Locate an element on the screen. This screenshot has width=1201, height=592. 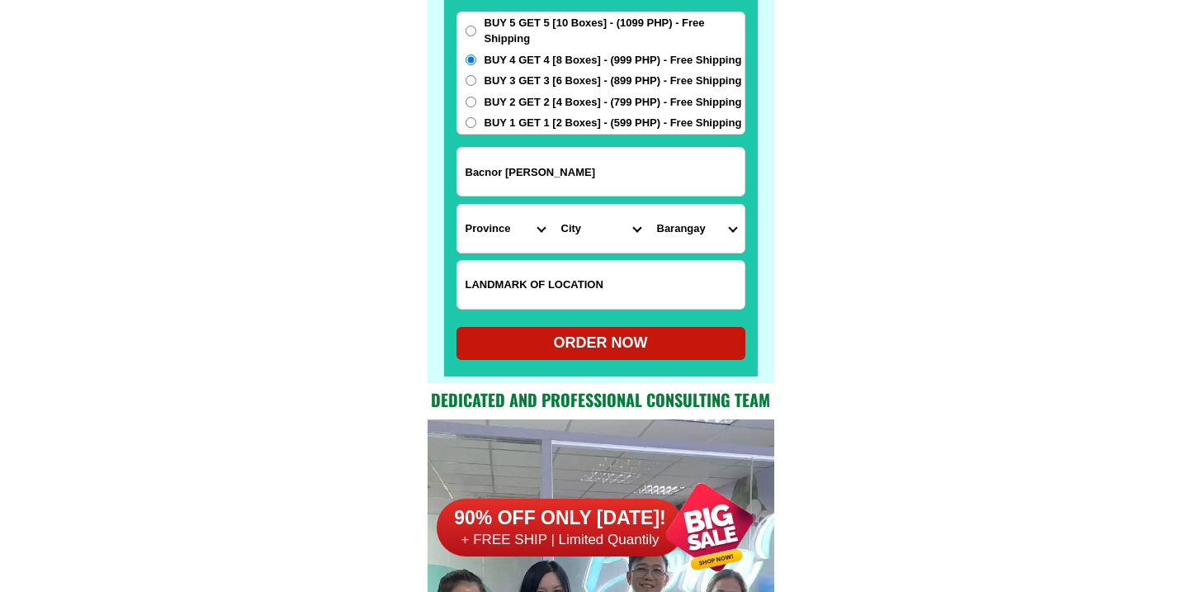
span: BUY 1 GET 1 [2 Boxes] - (599 PHP) - Free Shipping is located at coordinates (613, 123).